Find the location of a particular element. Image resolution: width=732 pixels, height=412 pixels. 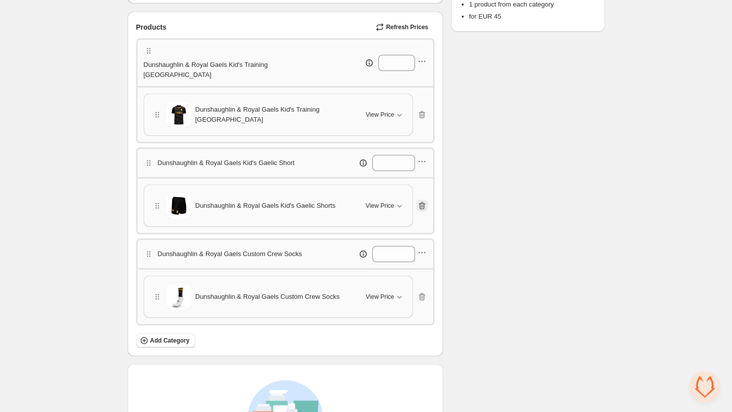

li: for EUR 45 is located at coordinates (533, 17).